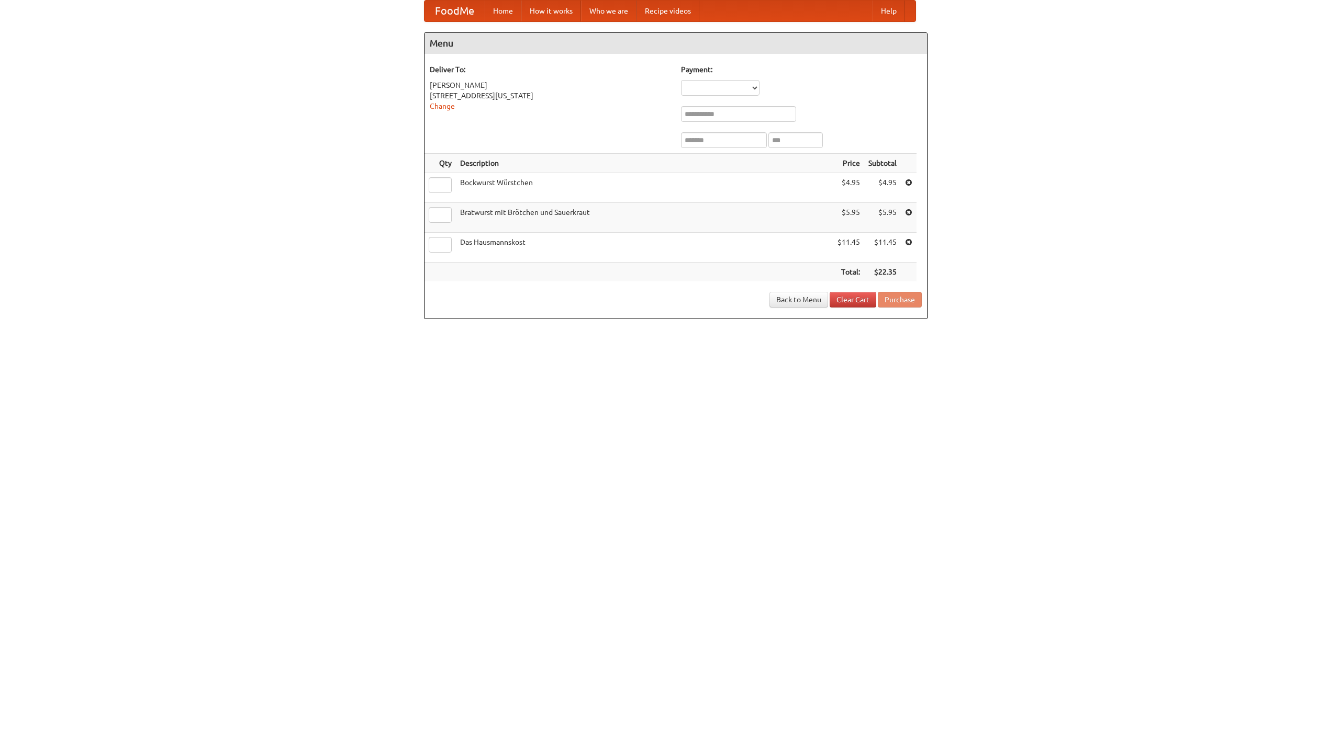  I want to click on a: Help, so click(889, 11).